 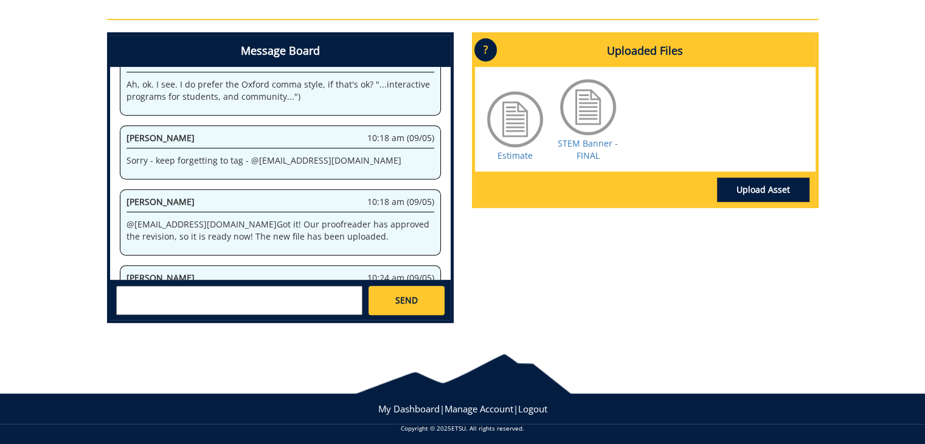 What do you see at coordinates (588, 149) in the screenshot?
I see `a: STEM Banner - FINAL` at bounding box center [588, 149].